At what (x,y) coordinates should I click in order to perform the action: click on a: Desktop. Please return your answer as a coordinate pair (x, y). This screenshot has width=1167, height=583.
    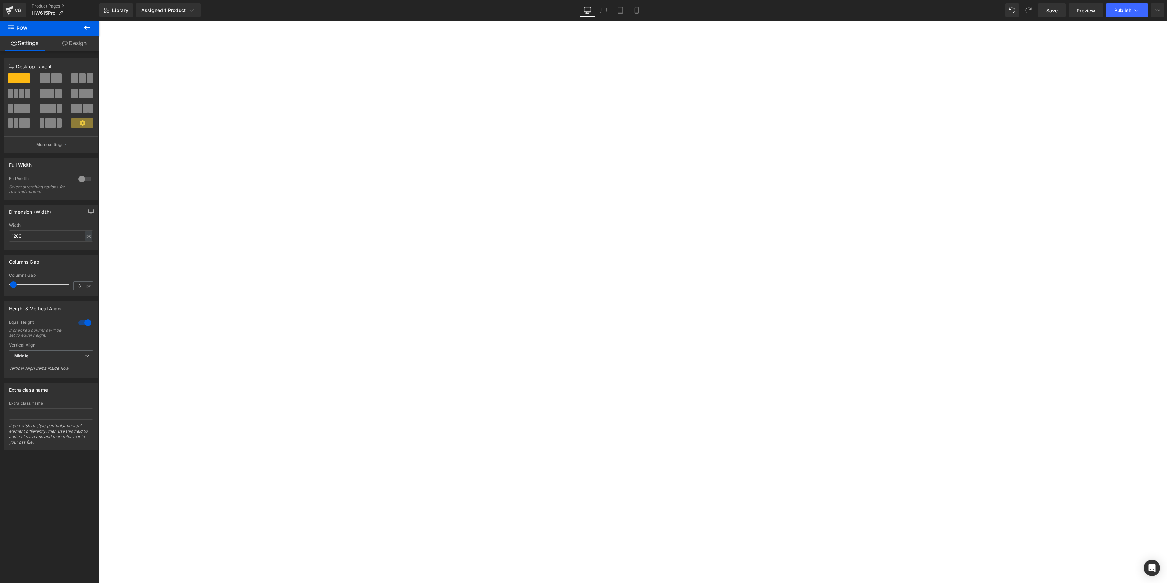
    Looking at the image, I should click on (588, 10).